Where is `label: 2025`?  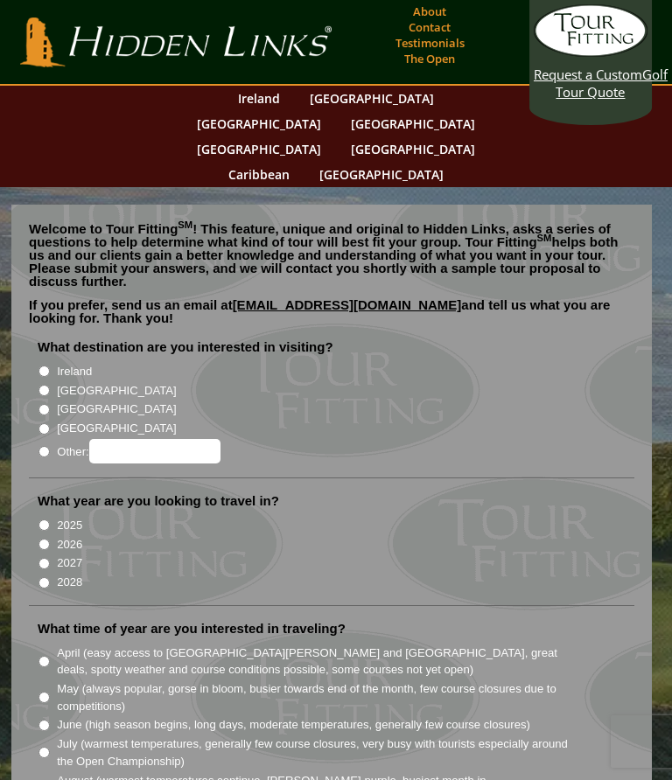 label: 2025 is located at coordinates (69, 526).